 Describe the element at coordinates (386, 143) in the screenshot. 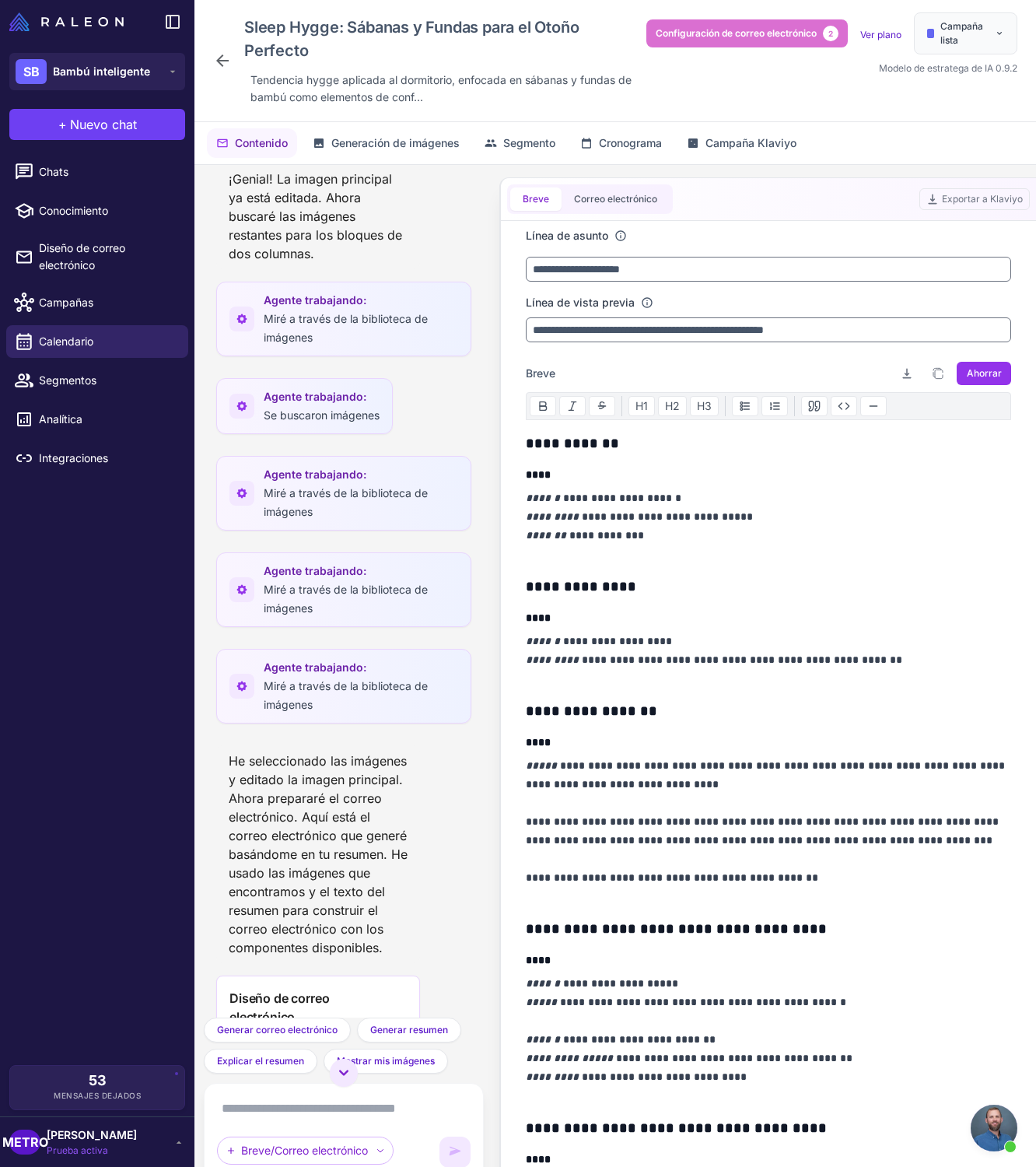

I see `button: Generación de imágenes` at that location.